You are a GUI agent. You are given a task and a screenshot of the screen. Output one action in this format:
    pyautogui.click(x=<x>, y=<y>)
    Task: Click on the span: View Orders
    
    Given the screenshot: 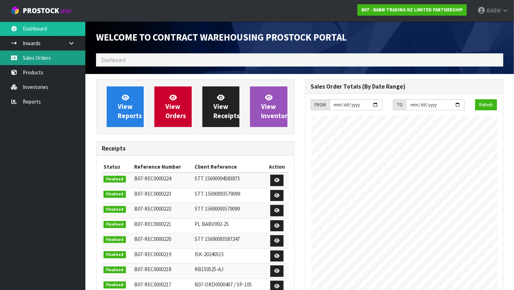 What is the action you would take?
    pyautogui.click(x=176, y=106)
    